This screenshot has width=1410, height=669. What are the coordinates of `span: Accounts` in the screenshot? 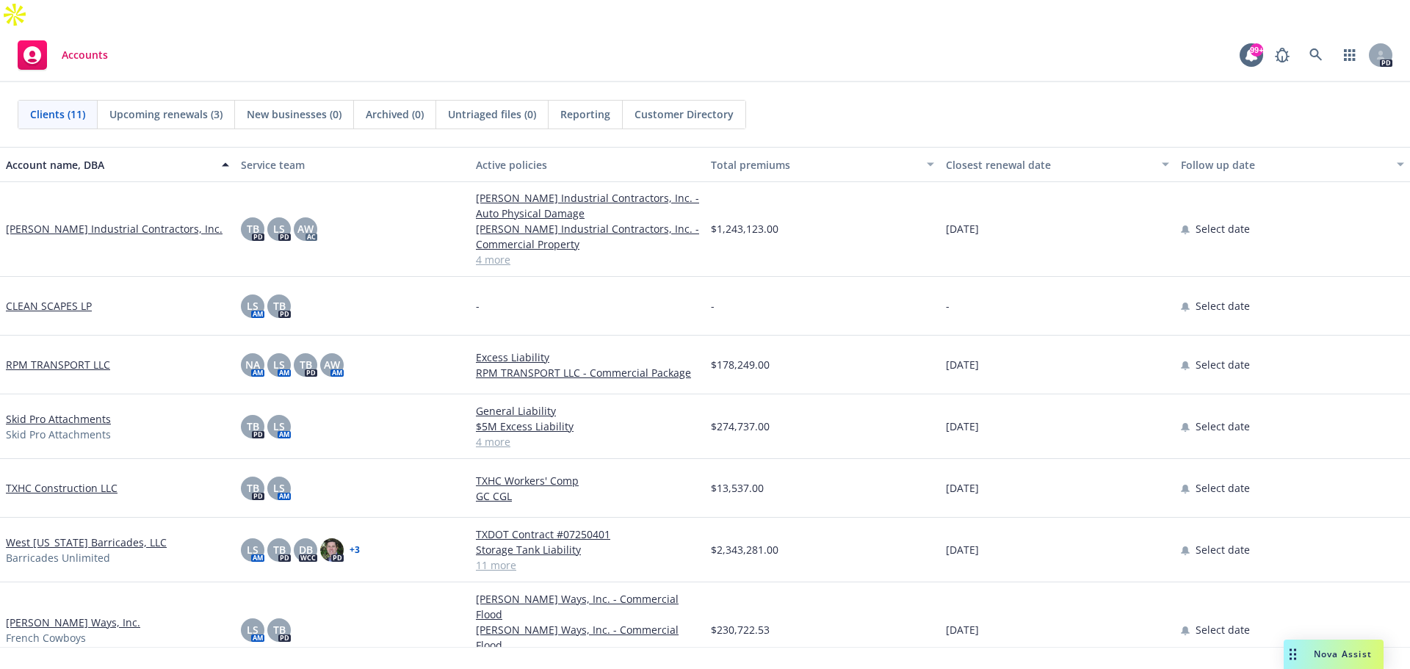 It's located at (84, 55).